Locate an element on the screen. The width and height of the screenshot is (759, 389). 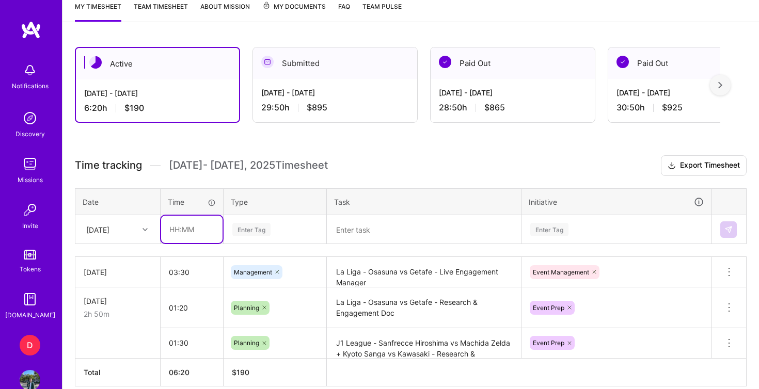
textarea: La Liga - Osasuna vs Getafe - Research & Engagement Doc is located at coordinates (424, 308).